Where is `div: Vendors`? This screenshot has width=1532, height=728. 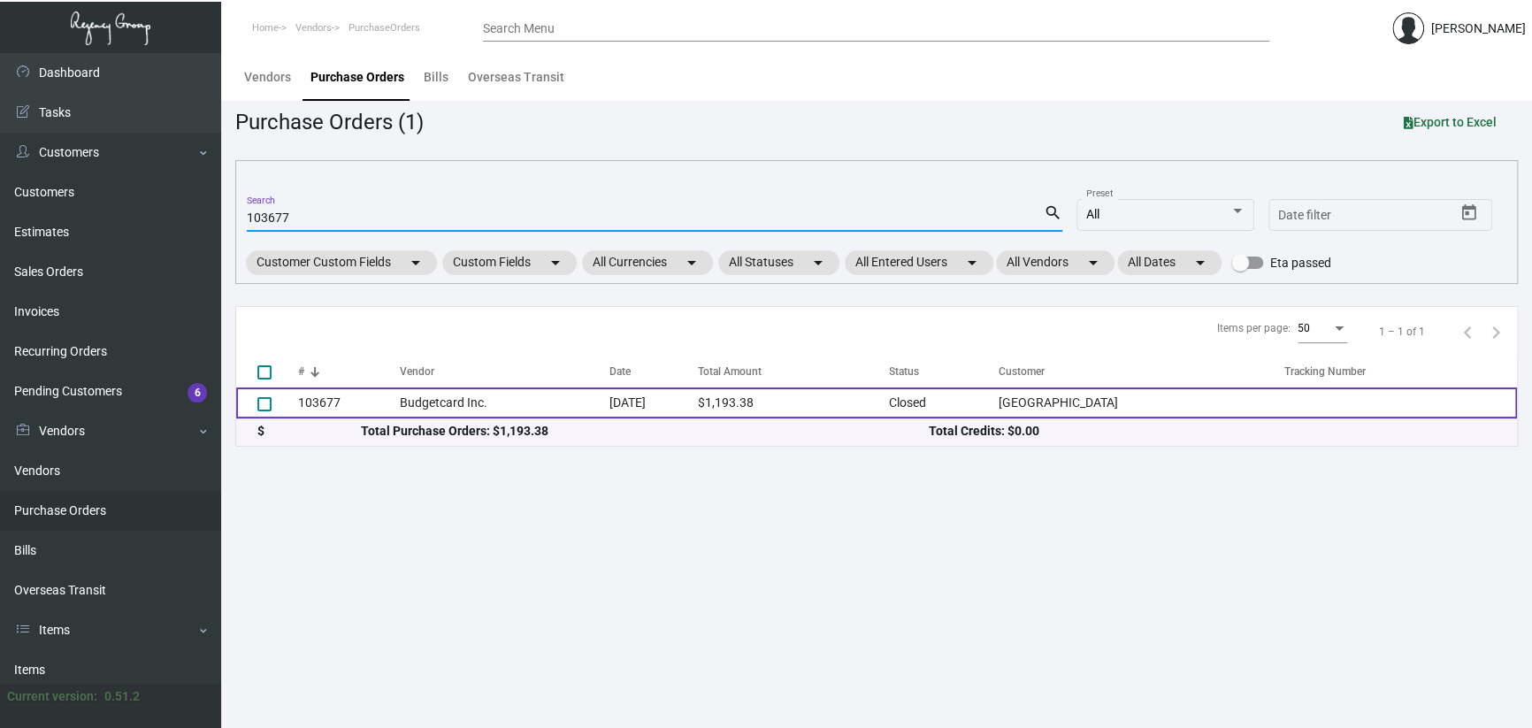
div: Vendors is located at coordinates (267, 77).